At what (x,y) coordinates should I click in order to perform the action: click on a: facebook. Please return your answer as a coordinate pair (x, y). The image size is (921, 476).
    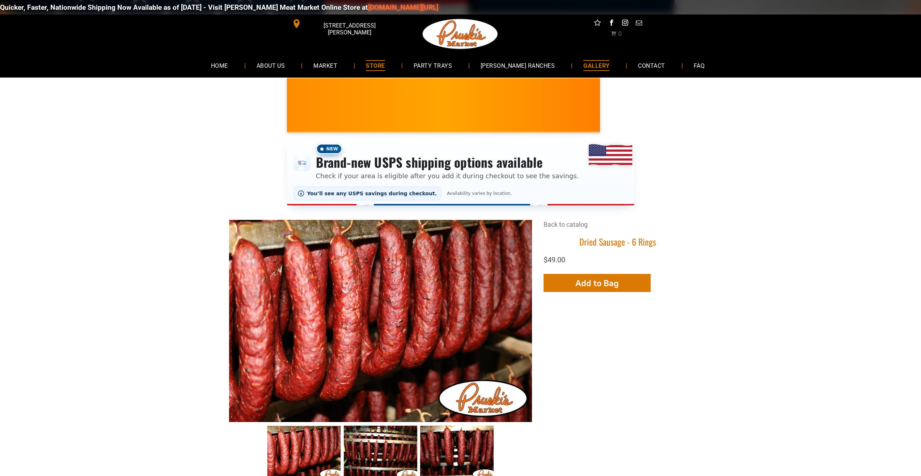
    Looking at the image, I should click on (612, 24).